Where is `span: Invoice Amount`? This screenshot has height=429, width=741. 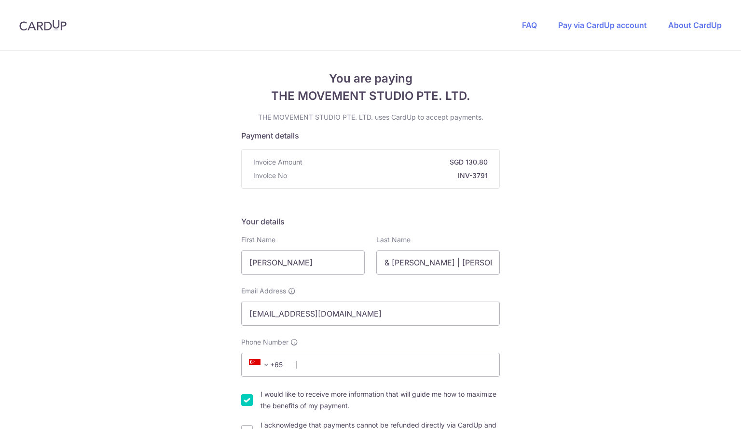
span: Invoice Amount is located at coordinates (278, 162).